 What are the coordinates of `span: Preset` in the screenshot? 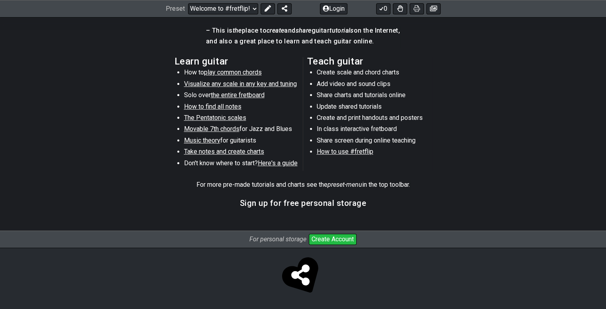 It's located at (175, 9).